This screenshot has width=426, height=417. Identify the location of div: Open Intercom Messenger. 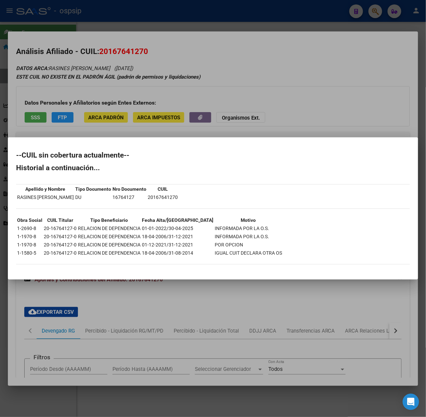
(411, 402).